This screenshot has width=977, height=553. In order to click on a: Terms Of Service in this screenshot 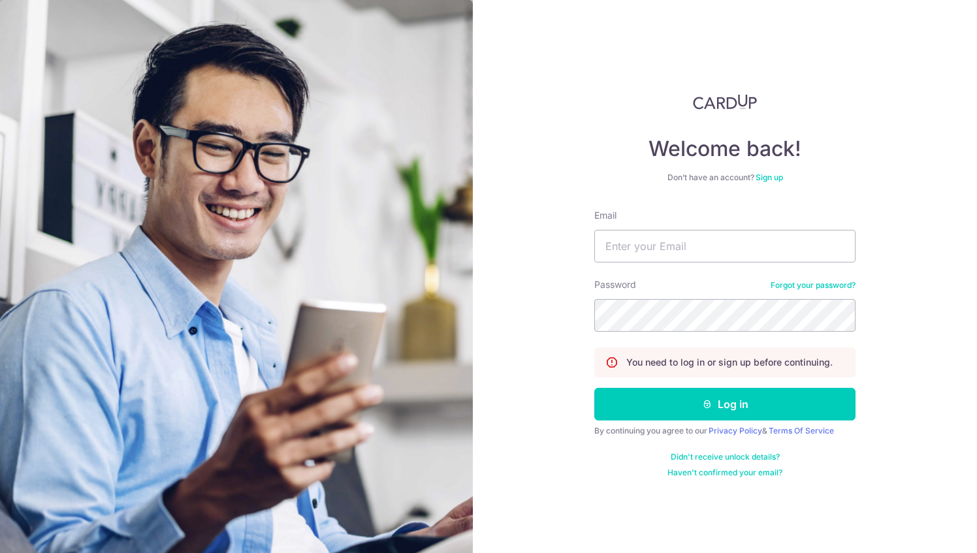, I will do `click(801, 430)`.